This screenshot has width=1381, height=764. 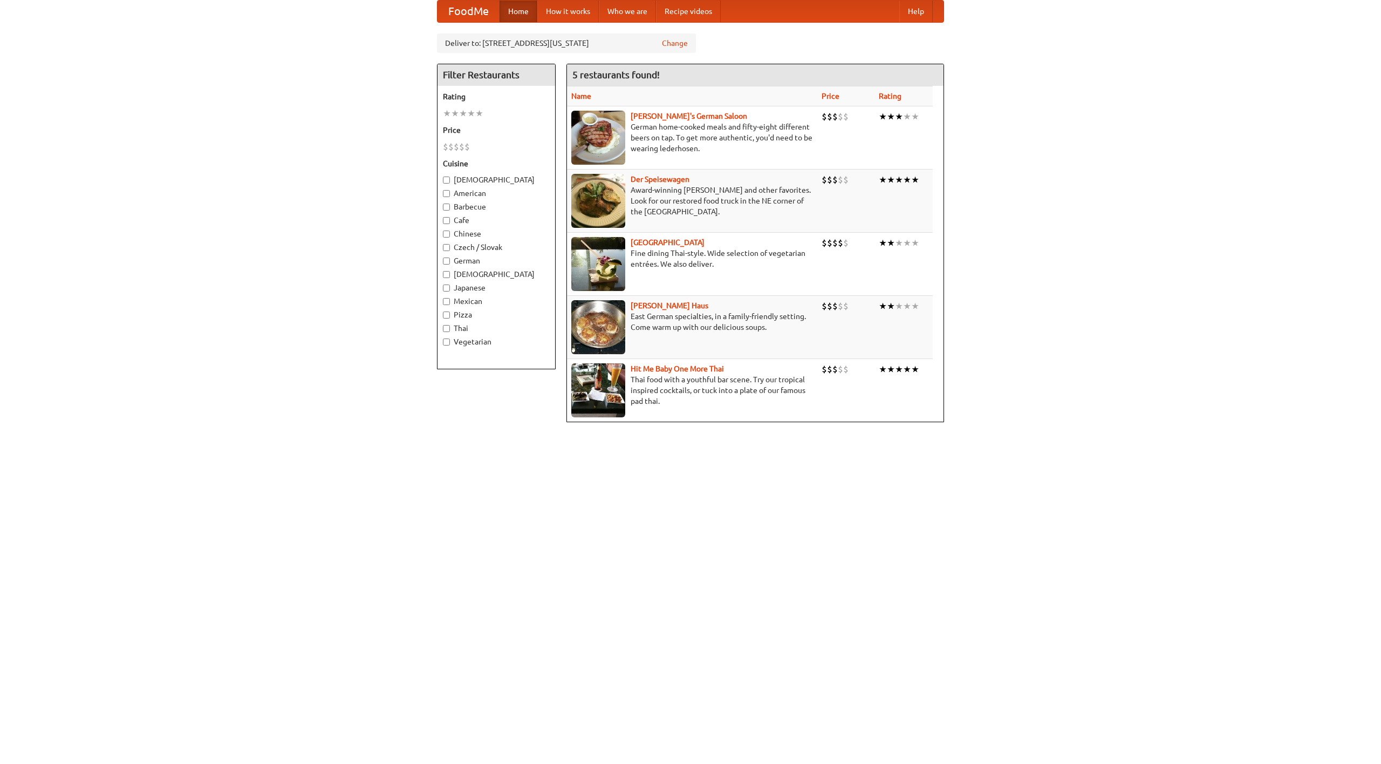 What do you see at coordinates (692, 322) in the screenshot?
I see `p: East German specialties, in a family-friendly setting. Come warm up with our delicious soups.` at bounding box center [692, 322].